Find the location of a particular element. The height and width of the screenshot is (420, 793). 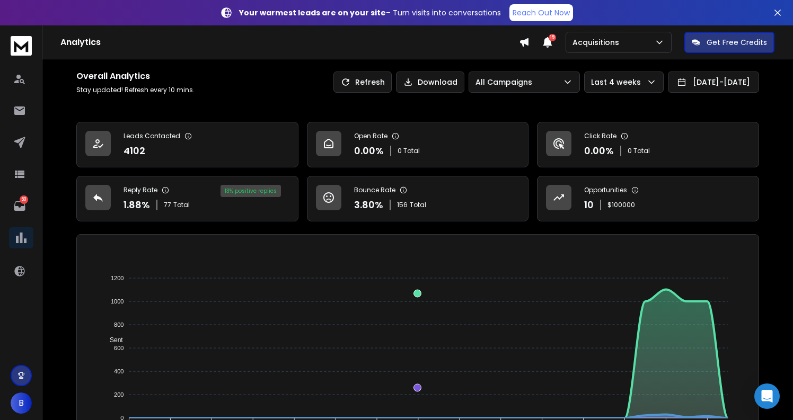

p: 50 is located at coordinates (24, 200).